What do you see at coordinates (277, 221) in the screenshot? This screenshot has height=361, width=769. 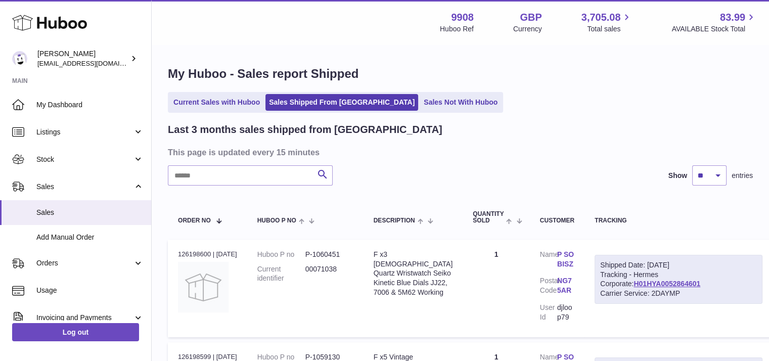 I see `span: Huboo P no` at bounding box center [277, 221].